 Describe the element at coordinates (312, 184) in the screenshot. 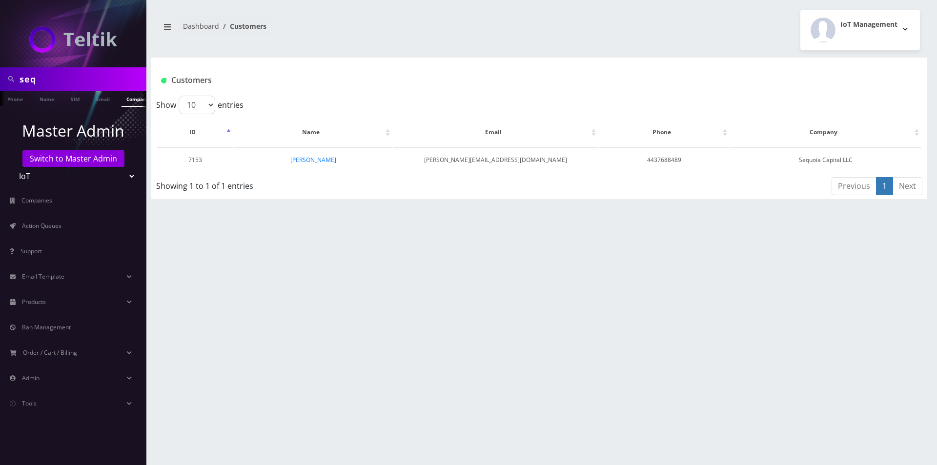

I see `div: Showing 1 to 1 of 1 entries` at that location.